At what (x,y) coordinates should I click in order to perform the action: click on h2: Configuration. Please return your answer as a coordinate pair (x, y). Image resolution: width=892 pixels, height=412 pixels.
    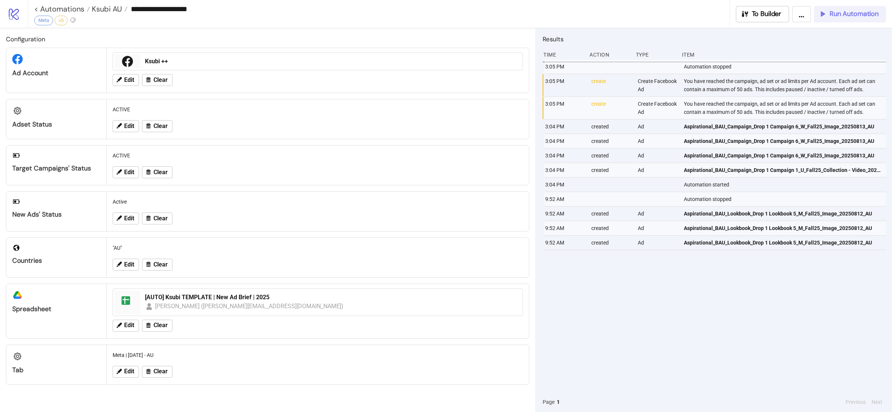
    Looking at the image, I should click on (268, 39).